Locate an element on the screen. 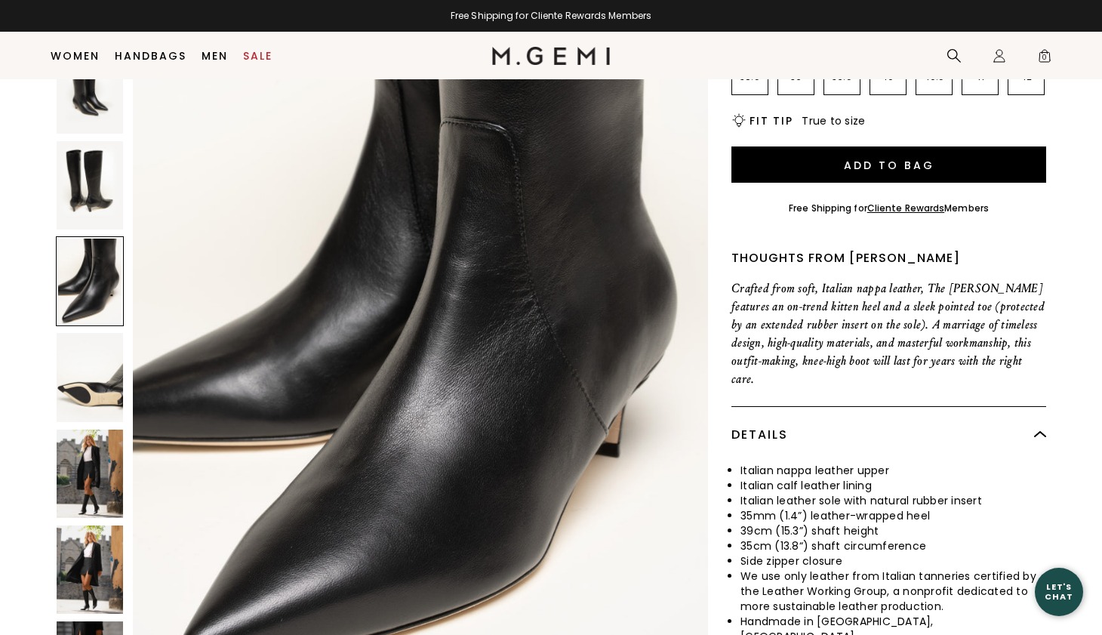  a: Sale is located at coordinates (257, 56).